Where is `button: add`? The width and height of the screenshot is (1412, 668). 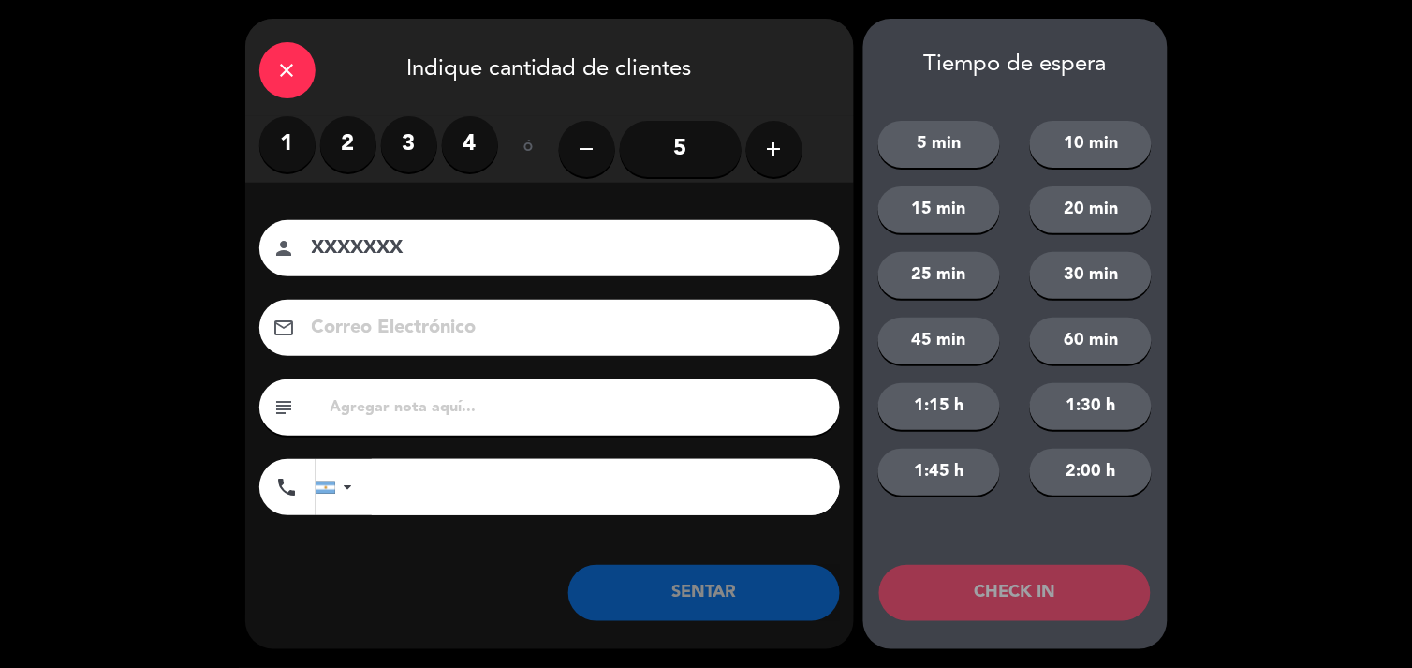
button: add is located at coordinates (774, 149).